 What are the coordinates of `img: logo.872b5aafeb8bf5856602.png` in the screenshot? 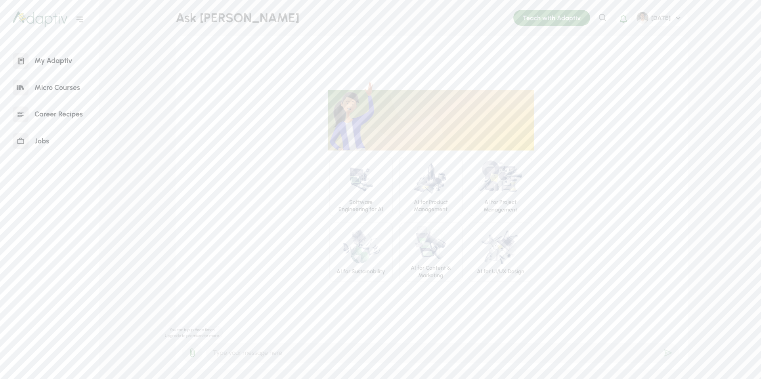 It's located at (40, 19).